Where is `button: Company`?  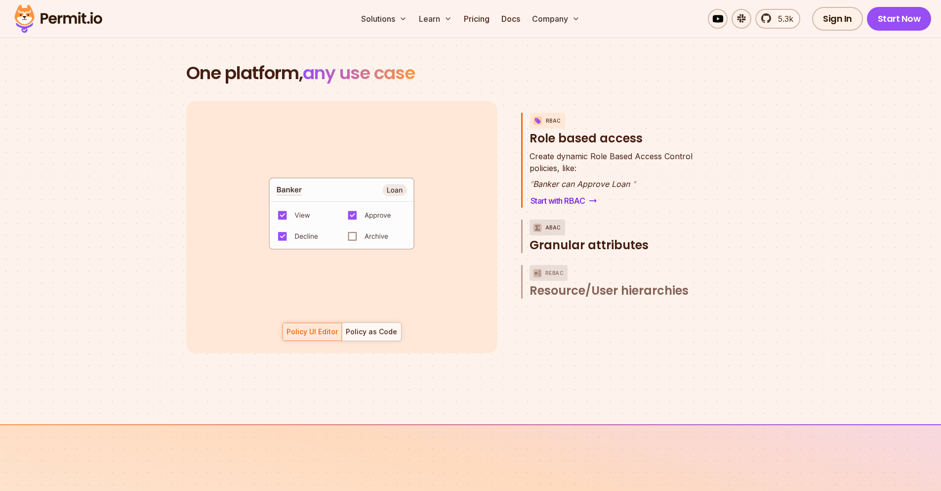
button: Company is located at coordinates (556, 19).